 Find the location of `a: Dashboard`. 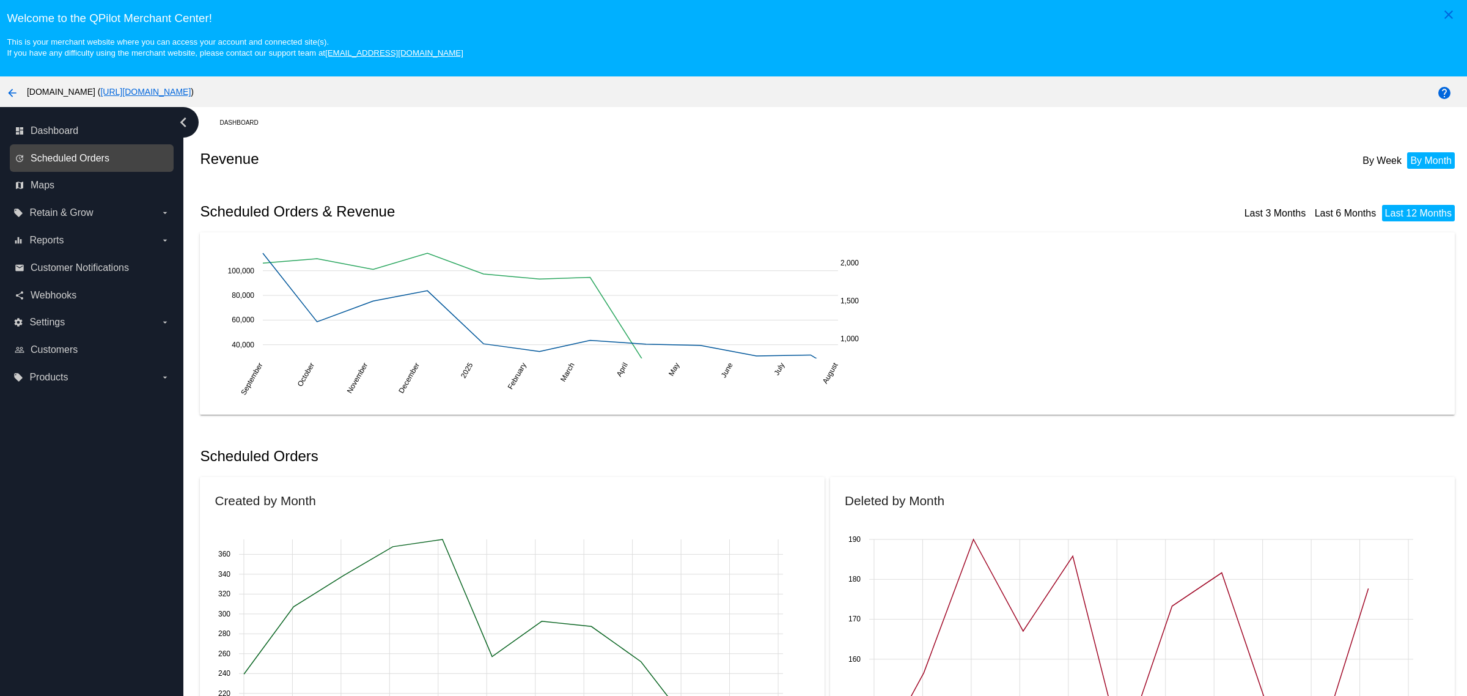

a: Dashboard is located at coordinates (244, 122).